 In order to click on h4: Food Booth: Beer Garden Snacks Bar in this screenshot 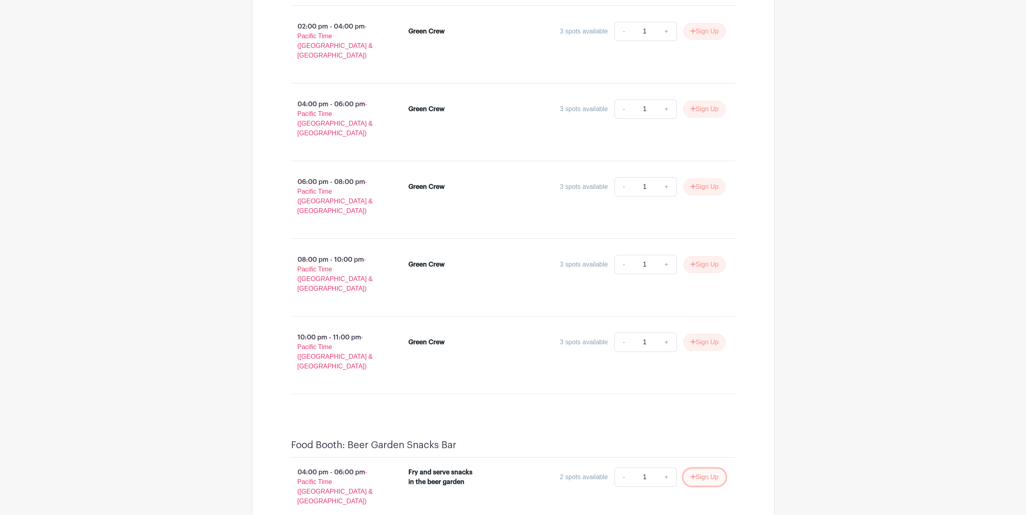, I will do `click(374, 445)`.